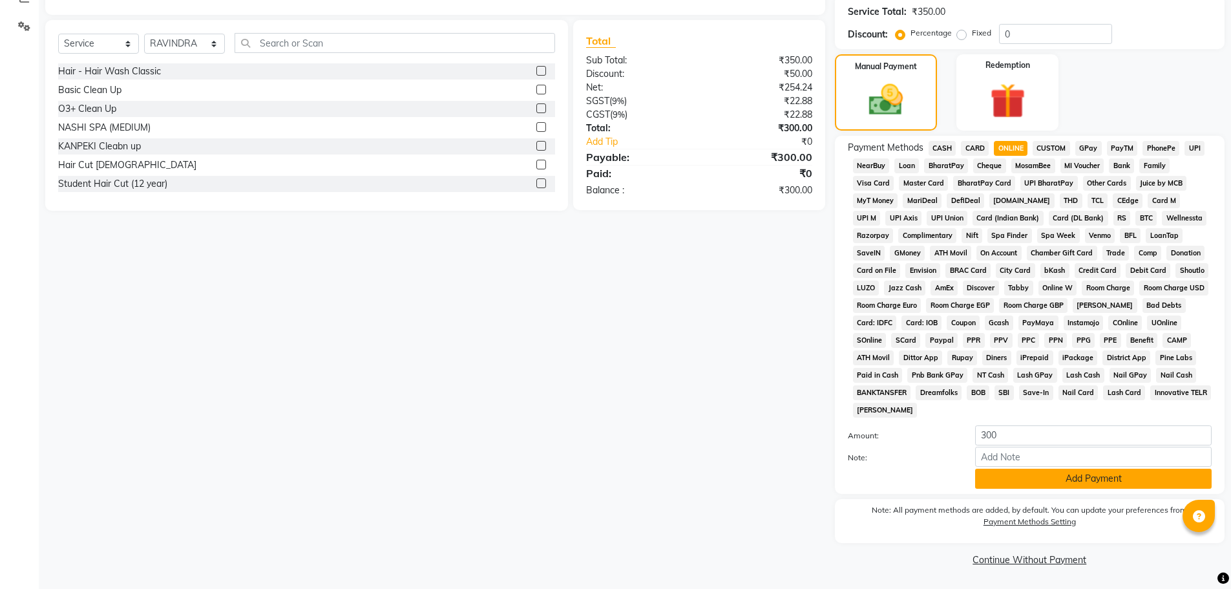 This screenshot has width=1231, height=589. Describe the element at coordinates (1083, 340) in the screenshot. I see `span: PPG` at that location.